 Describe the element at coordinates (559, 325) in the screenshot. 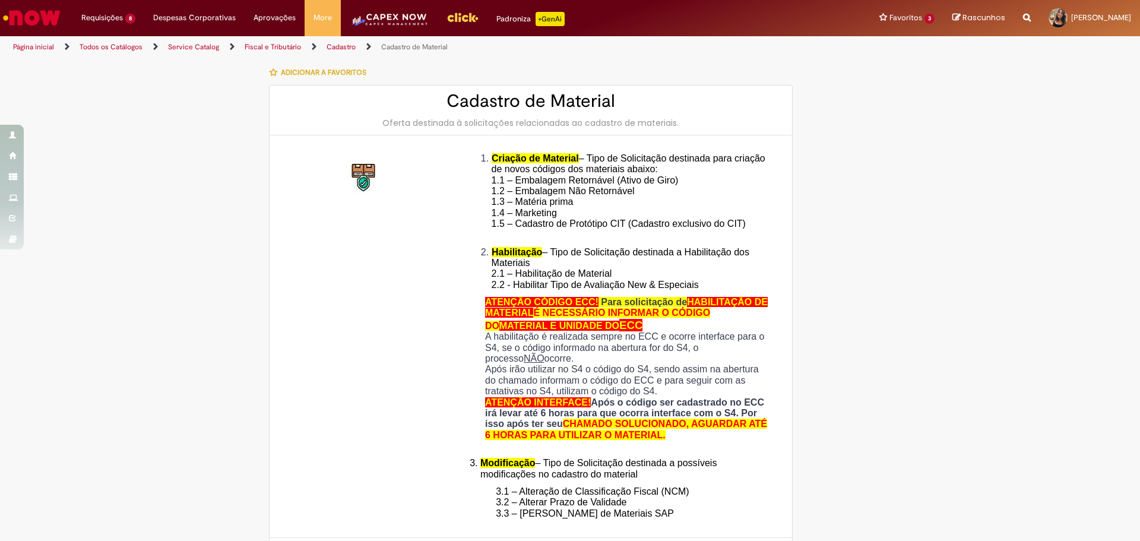

I see `span: MATERIAL E UNIDADE DO` at that location.